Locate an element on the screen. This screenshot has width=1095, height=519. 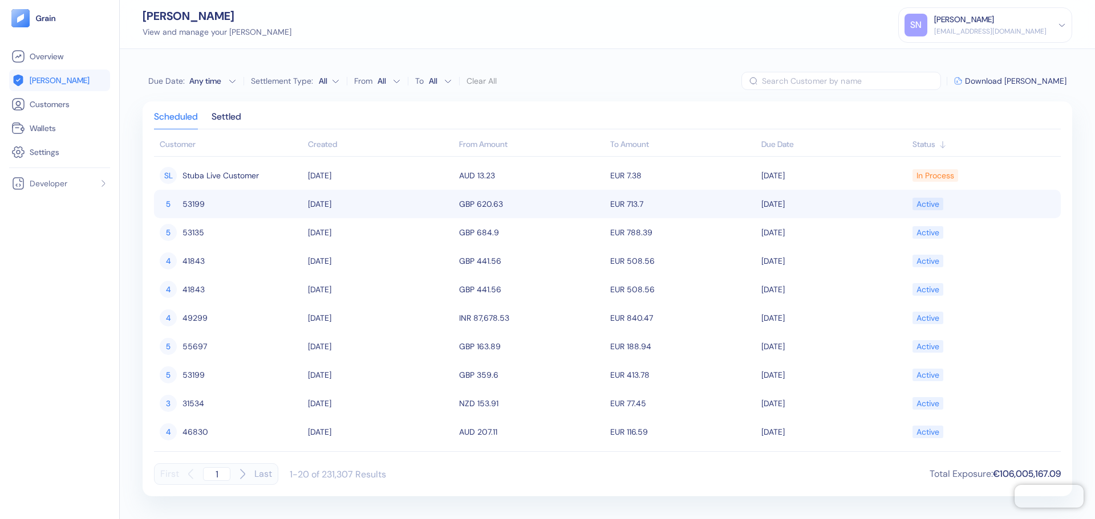
label: Settlement Type: is located at coordinates (282, 81).